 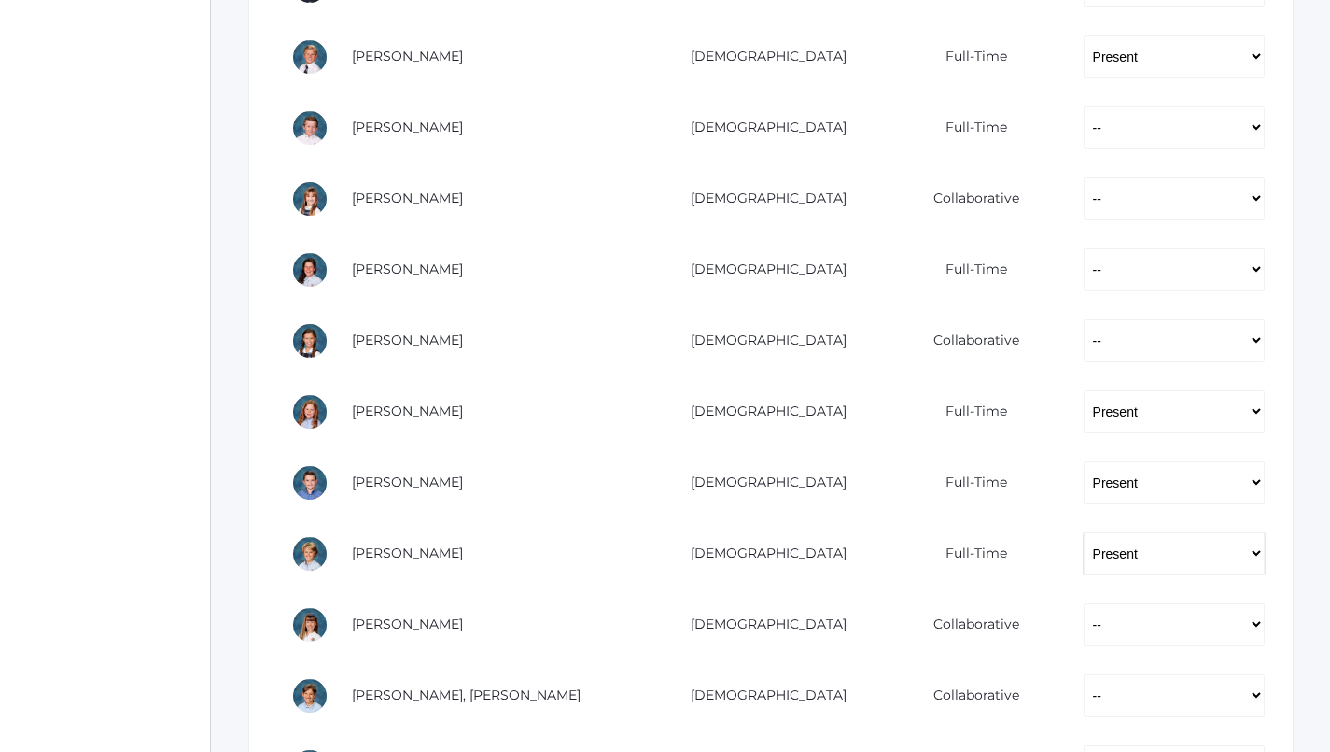 What do you see at coordinates (310, 625) in the screenshot?
I see `div: Keilani Taylor` at bounding box center [310, 625].